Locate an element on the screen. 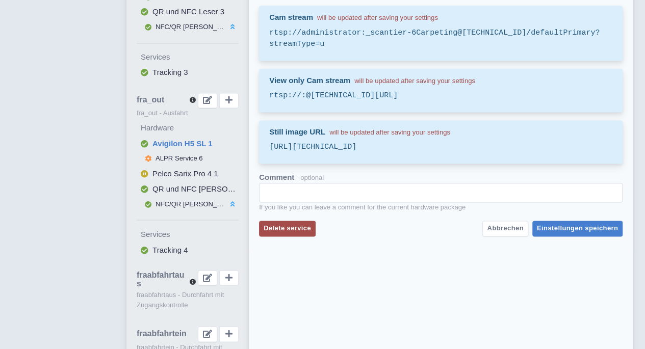 The width and height of the screenshot is (645, 349). label: Cam stream is located at coordinates (354, 17).